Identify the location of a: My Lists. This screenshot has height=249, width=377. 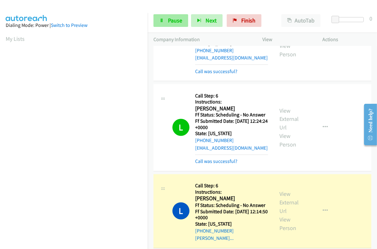
(15, 39).